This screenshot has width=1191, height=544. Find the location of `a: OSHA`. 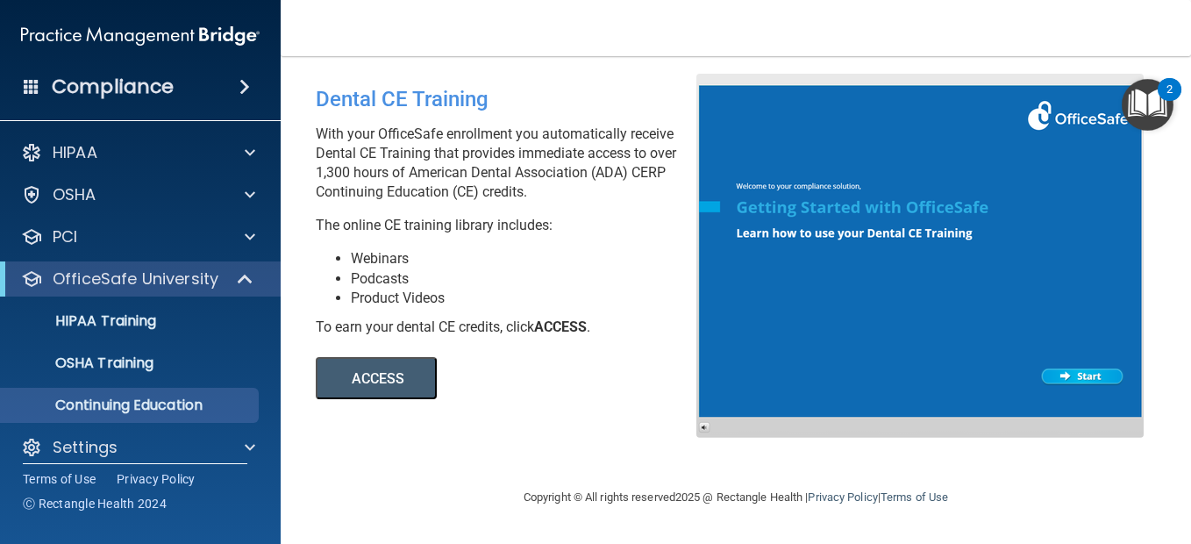

a: OSHA is located at coordinates (138, 195).